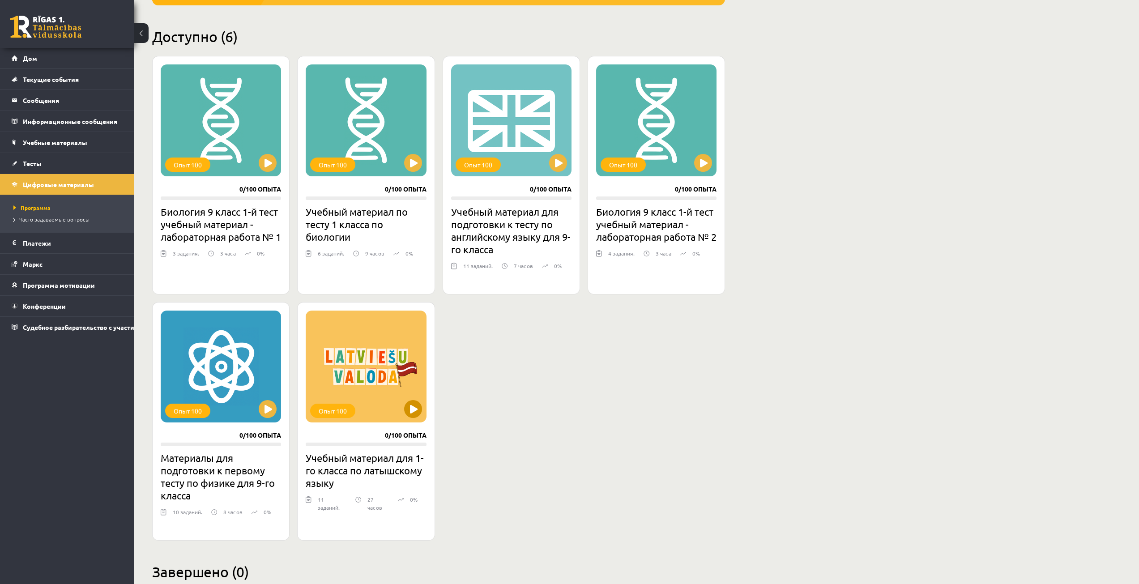 The image size is (1139, 584). Describe the element at coordinates (656, 224) in the screenshot. I see `font: Биология 9 класс 1-й тест учебный материал - лабораторная работа № 2` at that location.